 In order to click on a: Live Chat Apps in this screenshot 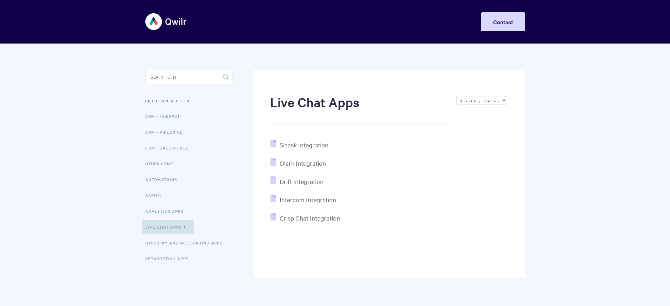, I will do `click(168, 227)`.